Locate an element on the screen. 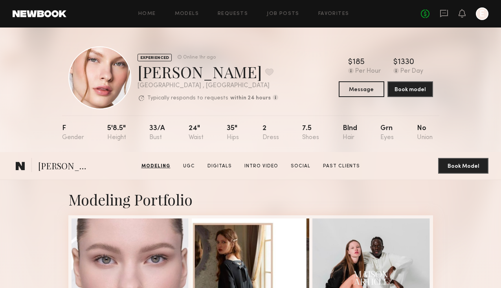 This screenshot has height=288, width=501. a: Favorites is located at coordinates (334, 14).